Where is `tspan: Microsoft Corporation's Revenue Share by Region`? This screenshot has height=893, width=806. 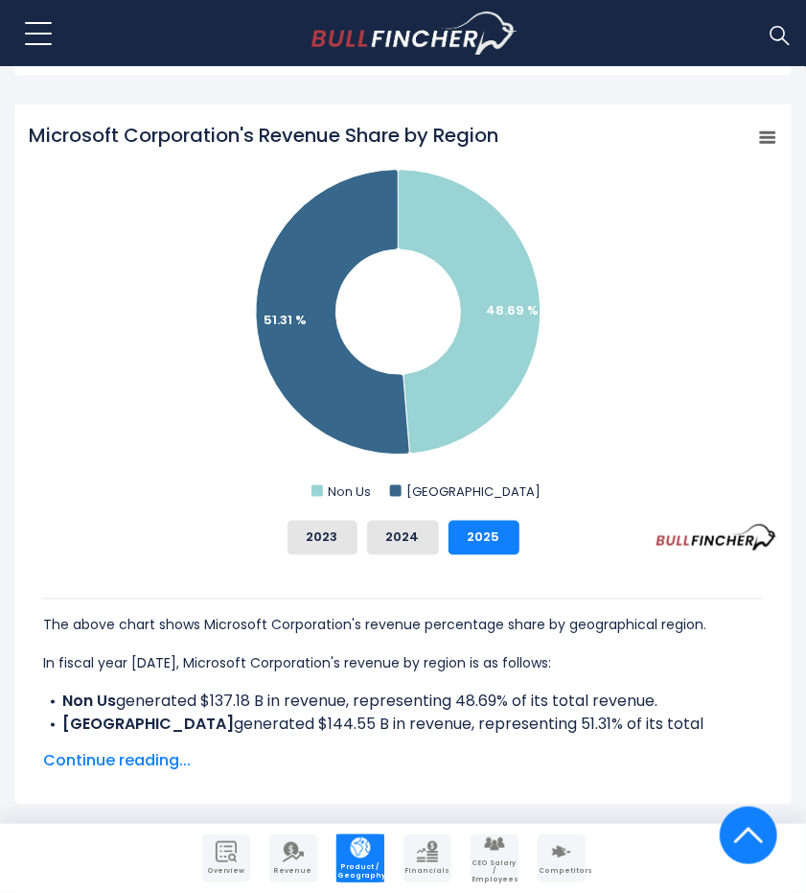
tspan: Microsoft Corporation's Revenue Share by Region is located at coordinates (264, 135).